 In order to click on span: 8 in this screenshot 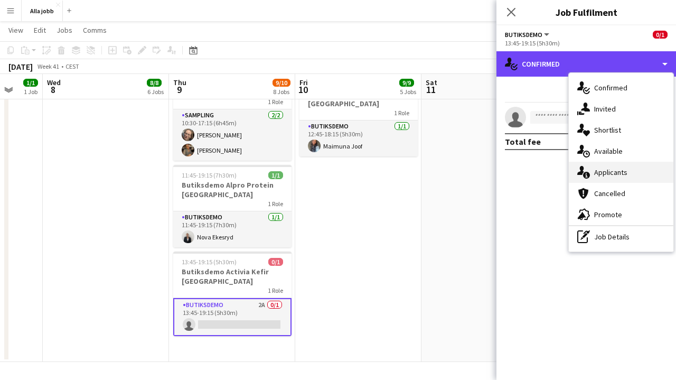, I will do `click(53, 89)`.